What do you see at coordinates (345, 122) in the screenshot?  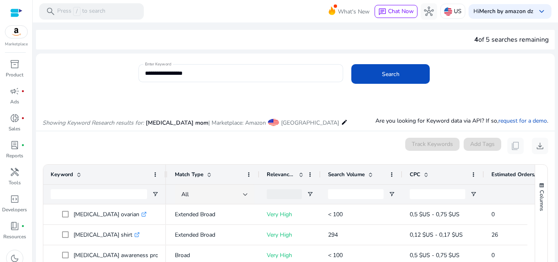 I see `mat-icon: edit` at bounding box center [345, 122].